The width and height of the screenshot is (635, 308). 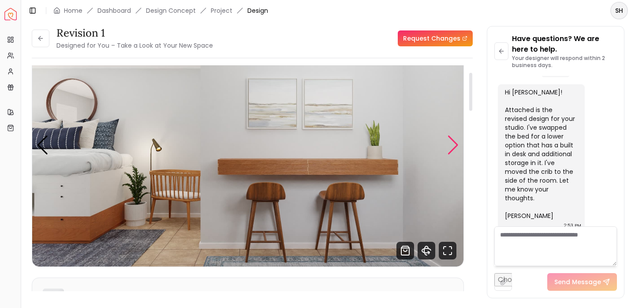 I want to click on span: Design, so click(x=258, y=11).